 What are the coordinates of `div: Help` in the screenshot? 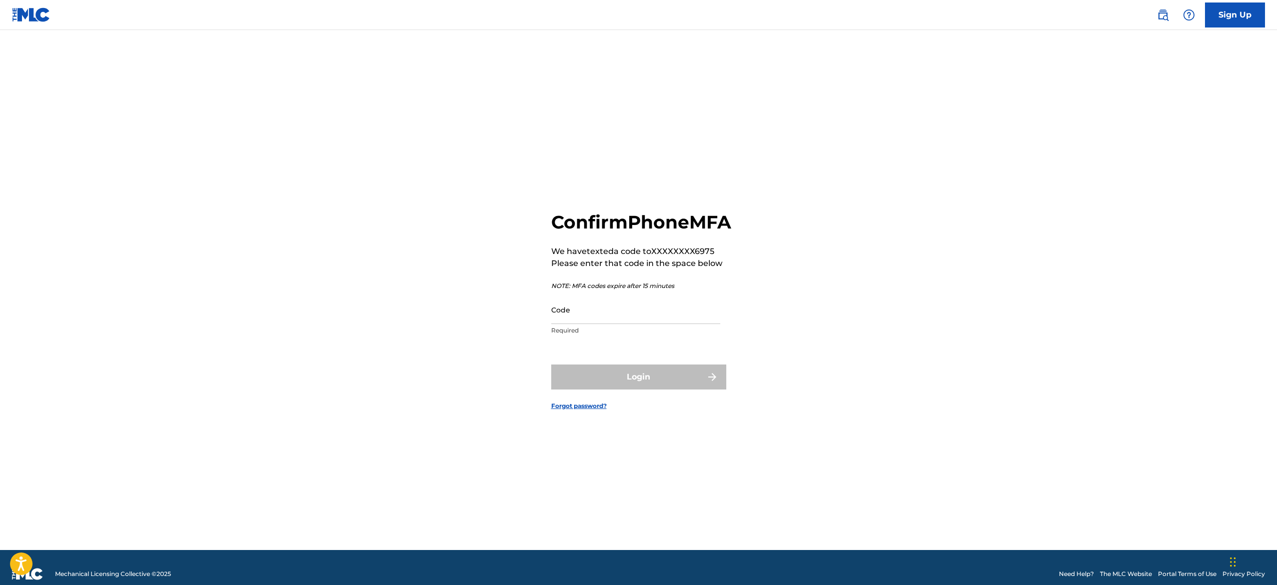 It's located at (1189, 15).